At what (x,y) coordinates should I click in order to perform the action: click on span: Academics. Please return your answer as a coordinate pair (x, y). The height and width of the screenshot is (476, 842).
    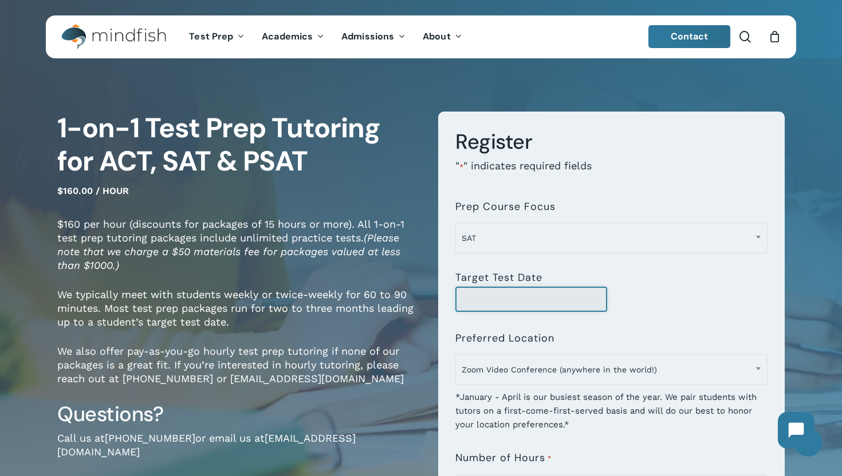
    Looking at the image, I should click on (287, 36).